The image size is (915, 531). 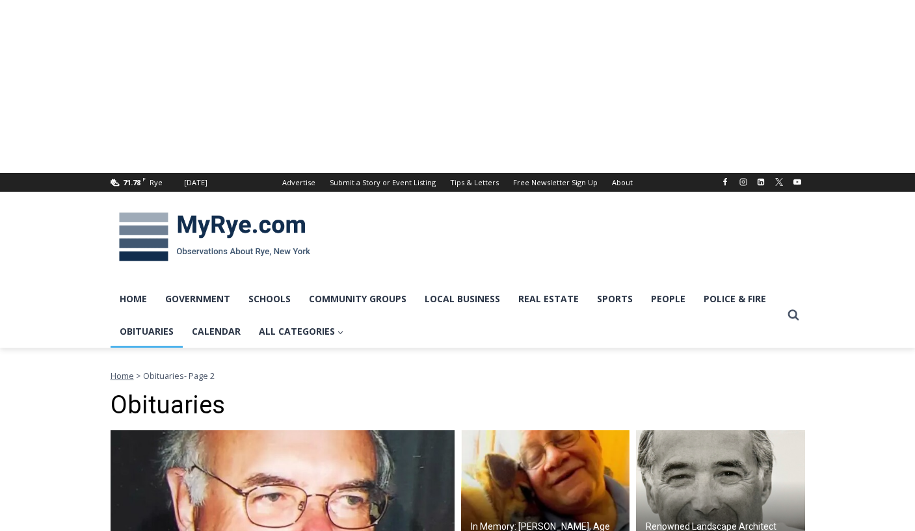 I want to click on img: MyRye.com, so click(x=215, y=237).